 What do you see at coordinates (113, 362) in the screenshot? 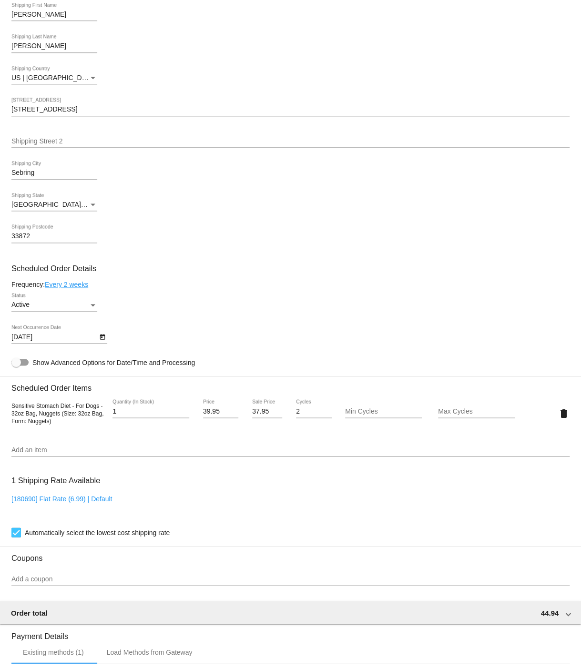
I see `span: Show Advanced Options for Date/Time and Processing` at bounding box center [113, 362].